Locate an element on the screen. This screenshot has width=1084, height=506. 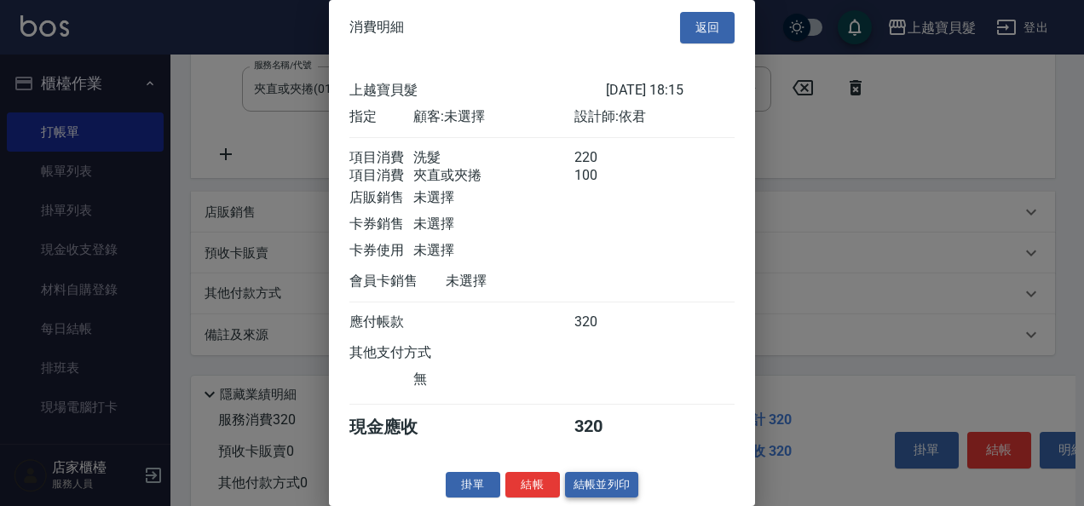
div: 220 is located at coordinates (606, 158).